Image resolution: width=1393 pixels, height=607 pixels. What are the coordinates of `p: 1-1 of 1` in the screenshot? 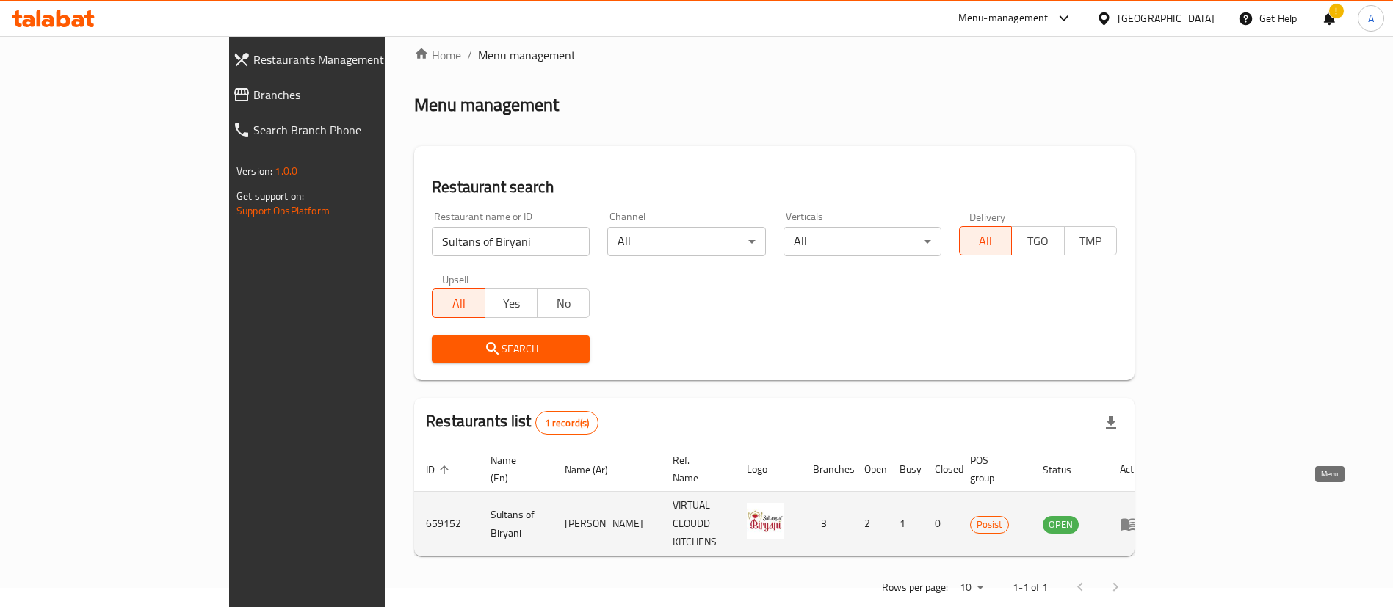 It's located at (1030, 588).